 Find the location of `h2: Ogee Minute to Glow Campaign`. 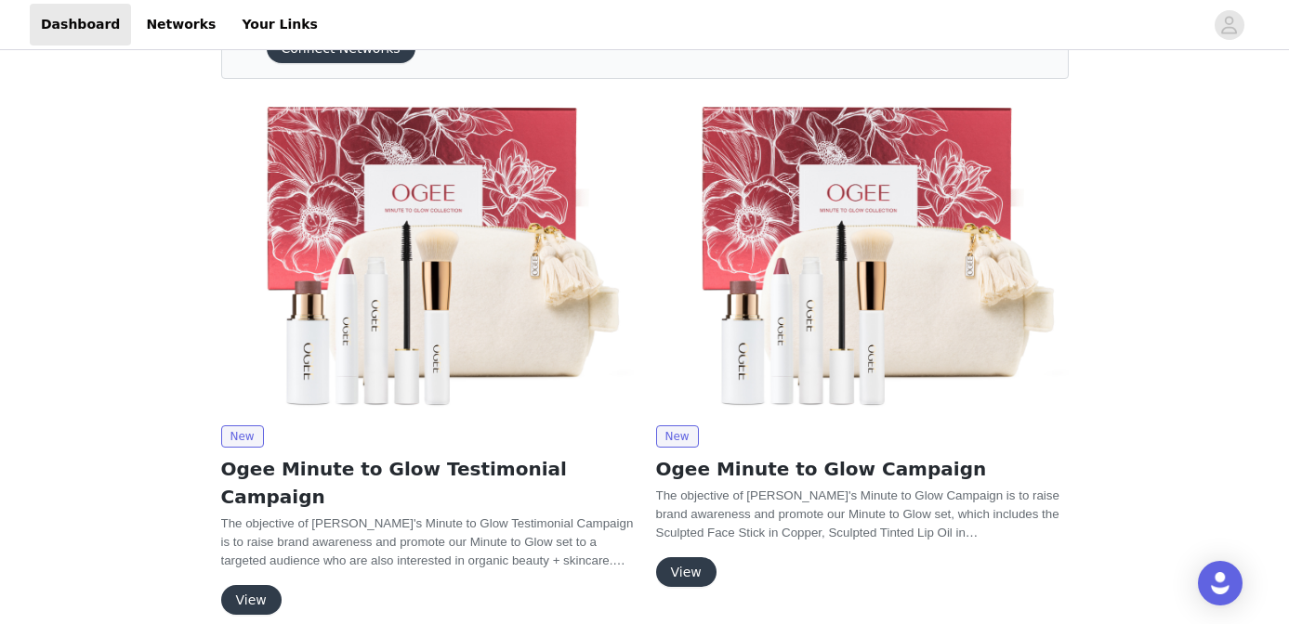

h2: Ogee Minute to Glow Campaign is located at coordinates (862, 469).